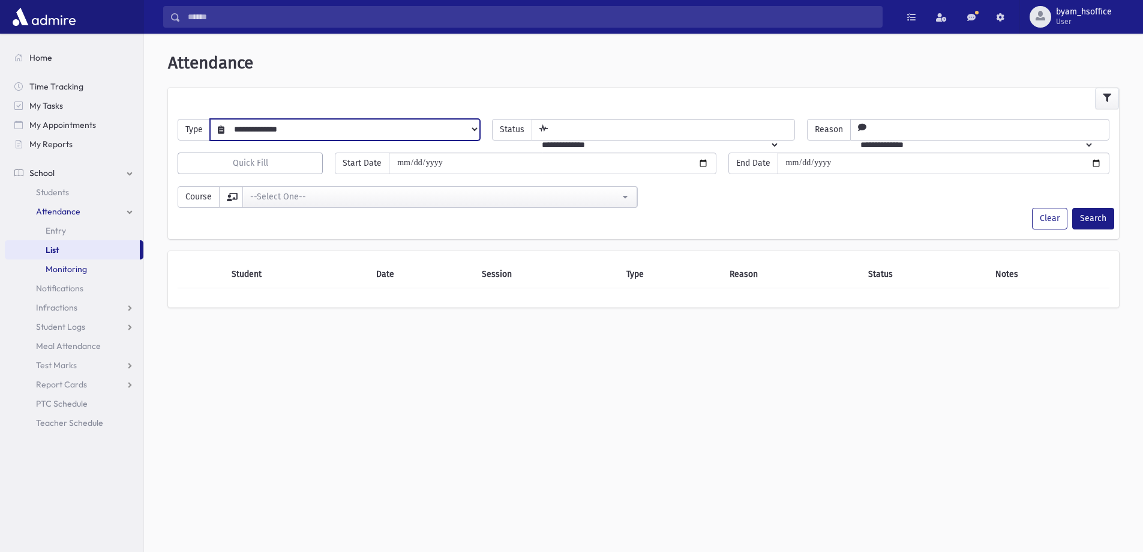 The width and height of the screenshot is (1143, 552). I want to click on a: Notifications, so click(74, 288).